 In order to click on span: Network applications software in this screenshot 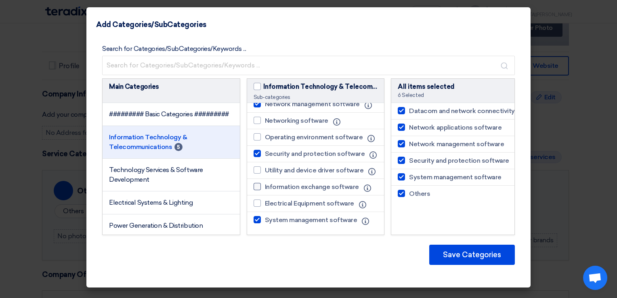, I will do `click(455, 128)`.